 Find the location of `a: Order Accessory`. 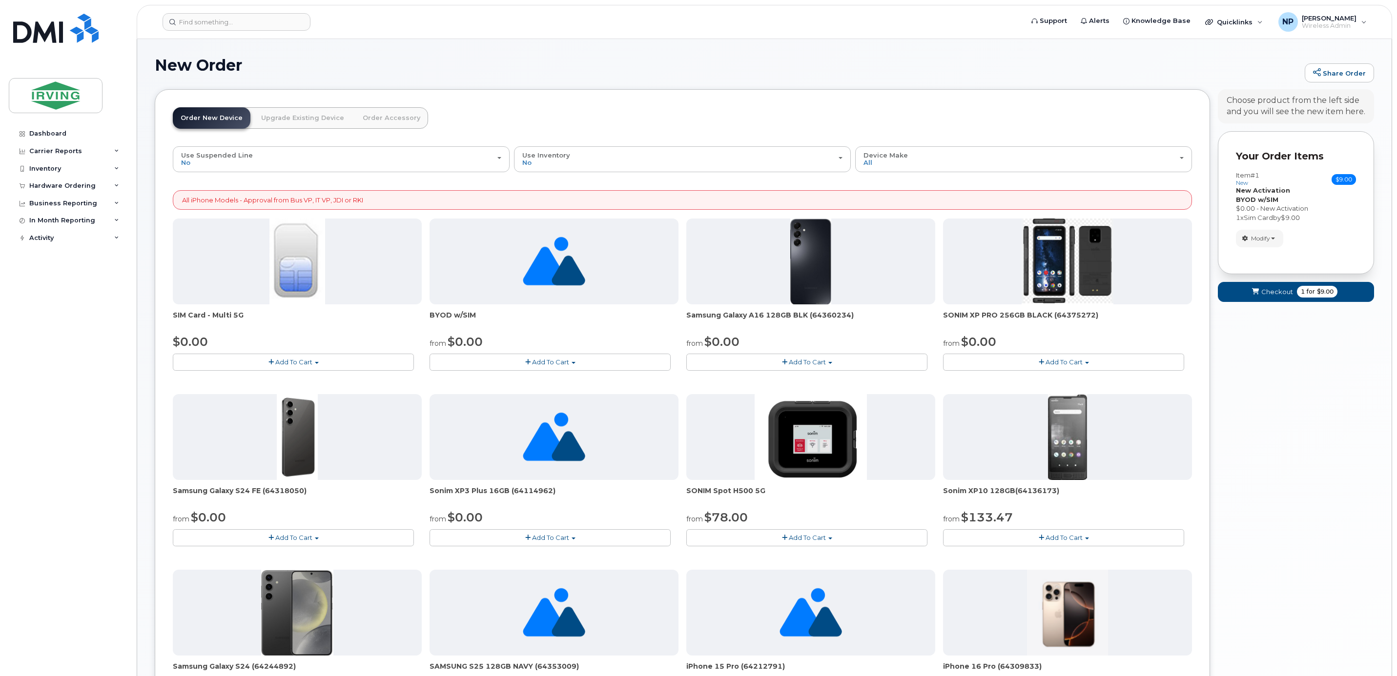

a: Order Accessory is located at coordinates (391, 118).